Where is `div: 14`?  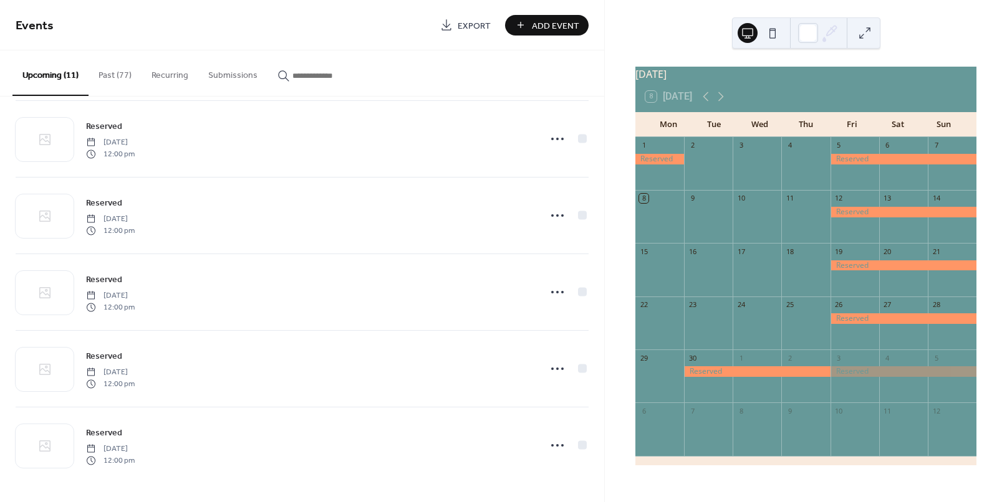 div: 14 is located at coordinates (936, 198).